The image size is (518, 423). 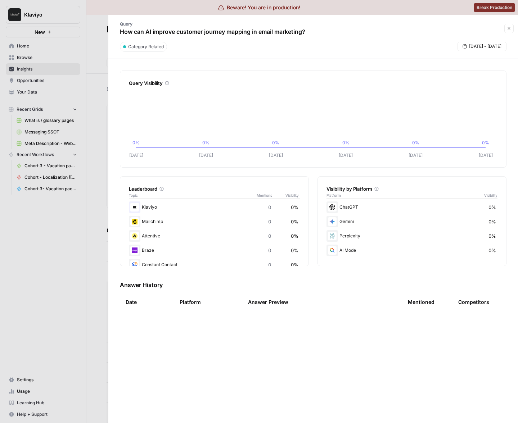 I want to click on div: ChatGPT, so click(x=411, y=207).